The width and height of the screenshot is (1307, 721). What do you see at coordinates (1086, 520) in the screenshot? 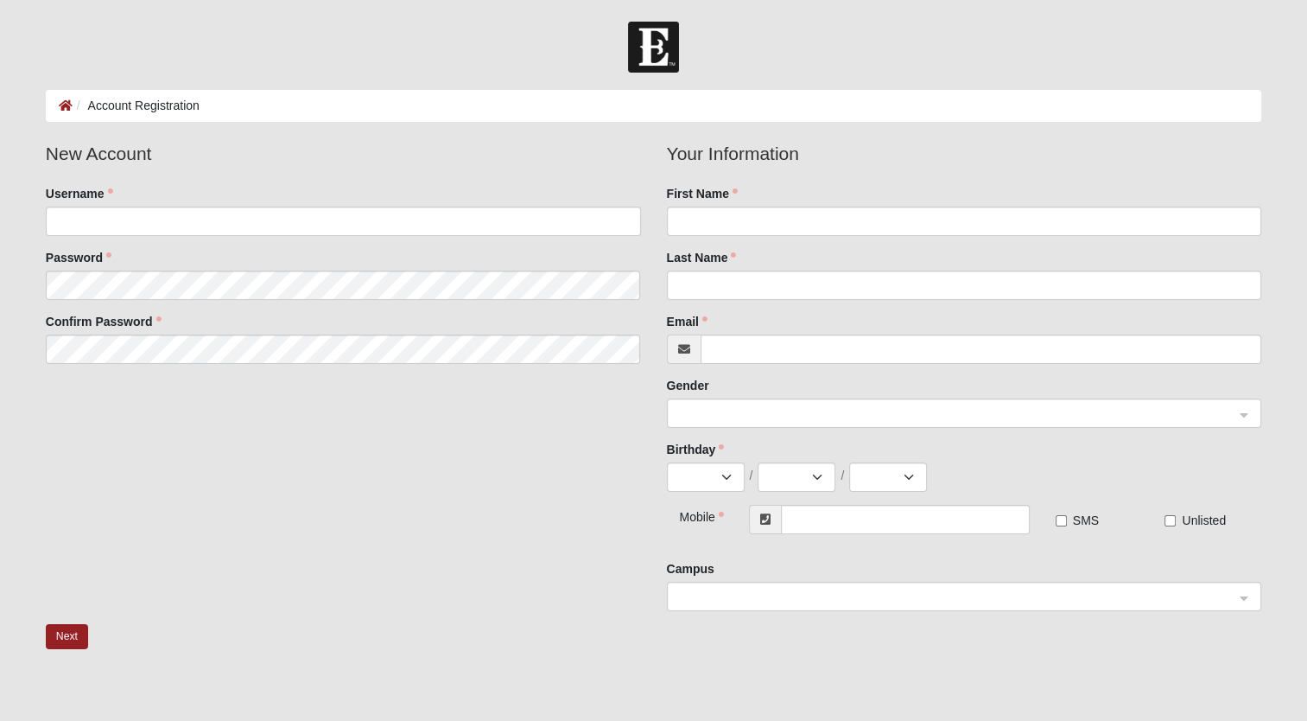
I see `span: SMS` at bounding box center [1086, 520].